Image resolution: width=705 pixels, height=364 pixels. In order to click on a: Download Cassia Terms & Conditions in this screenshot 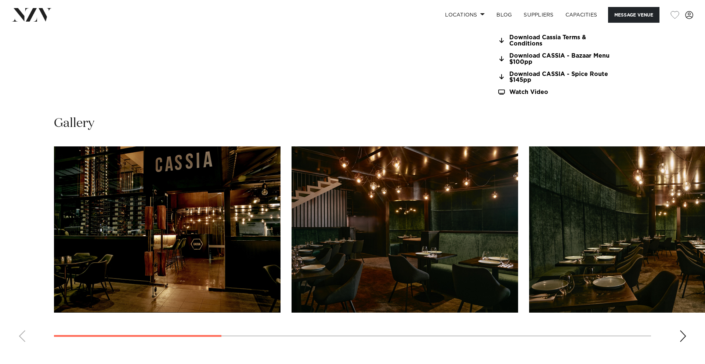, I will do `click(557, 41)`.